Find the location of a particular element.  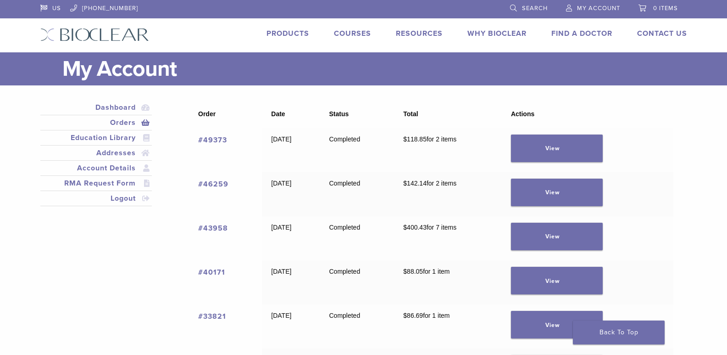

img: Bioclear is located at coordinates (95, 34).